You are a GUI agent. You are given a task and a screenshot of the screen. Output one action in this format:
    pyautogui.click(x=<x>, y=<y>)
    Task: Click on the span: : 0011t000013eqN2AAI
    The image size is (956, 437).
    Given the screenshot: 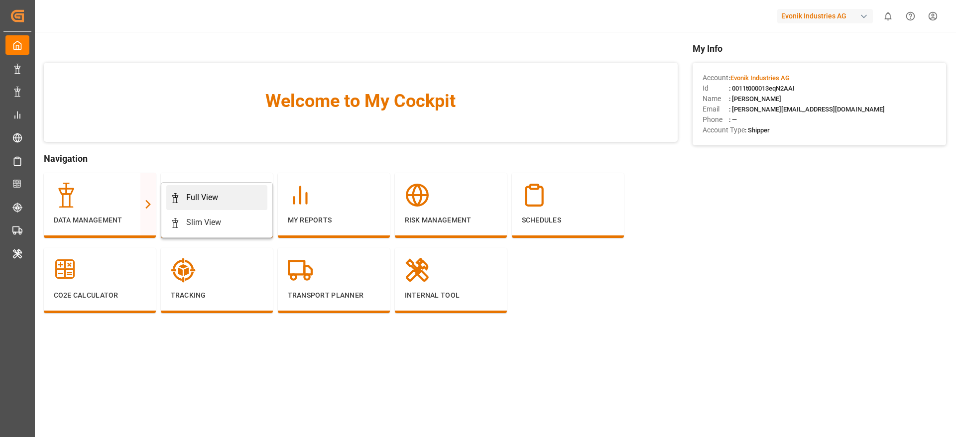 What is the action you would take?
    pyautogui.click(x=762, y=88)
    